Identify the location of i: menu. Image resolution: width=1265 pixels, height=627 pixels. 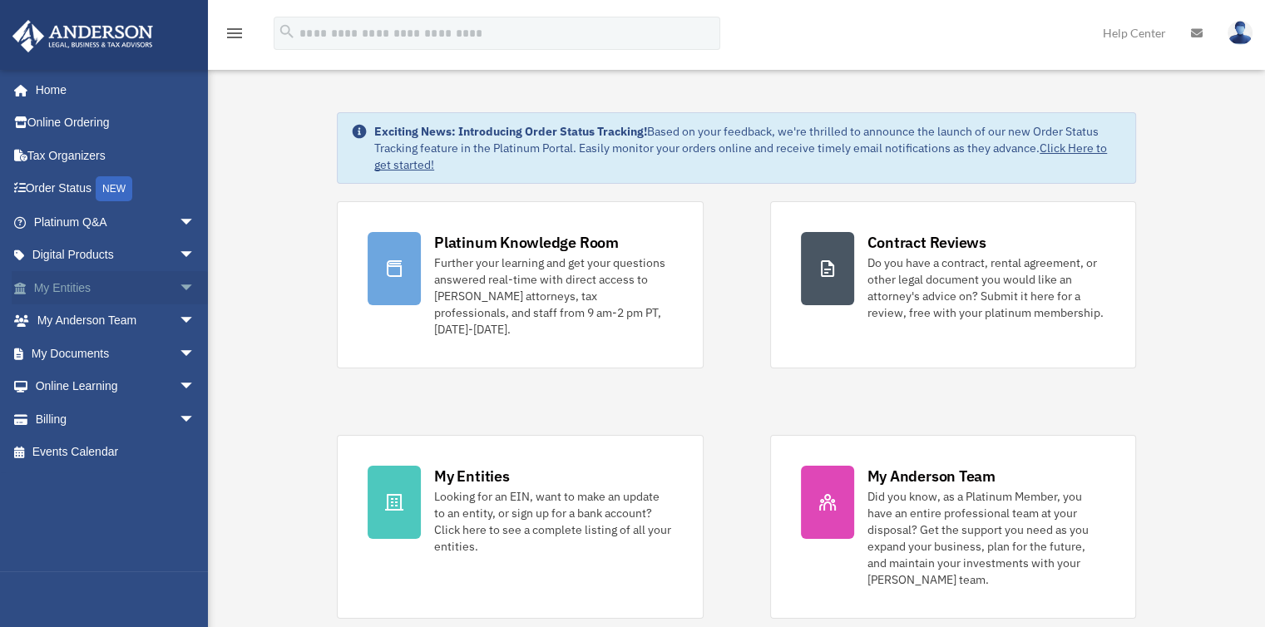
(235, 33).